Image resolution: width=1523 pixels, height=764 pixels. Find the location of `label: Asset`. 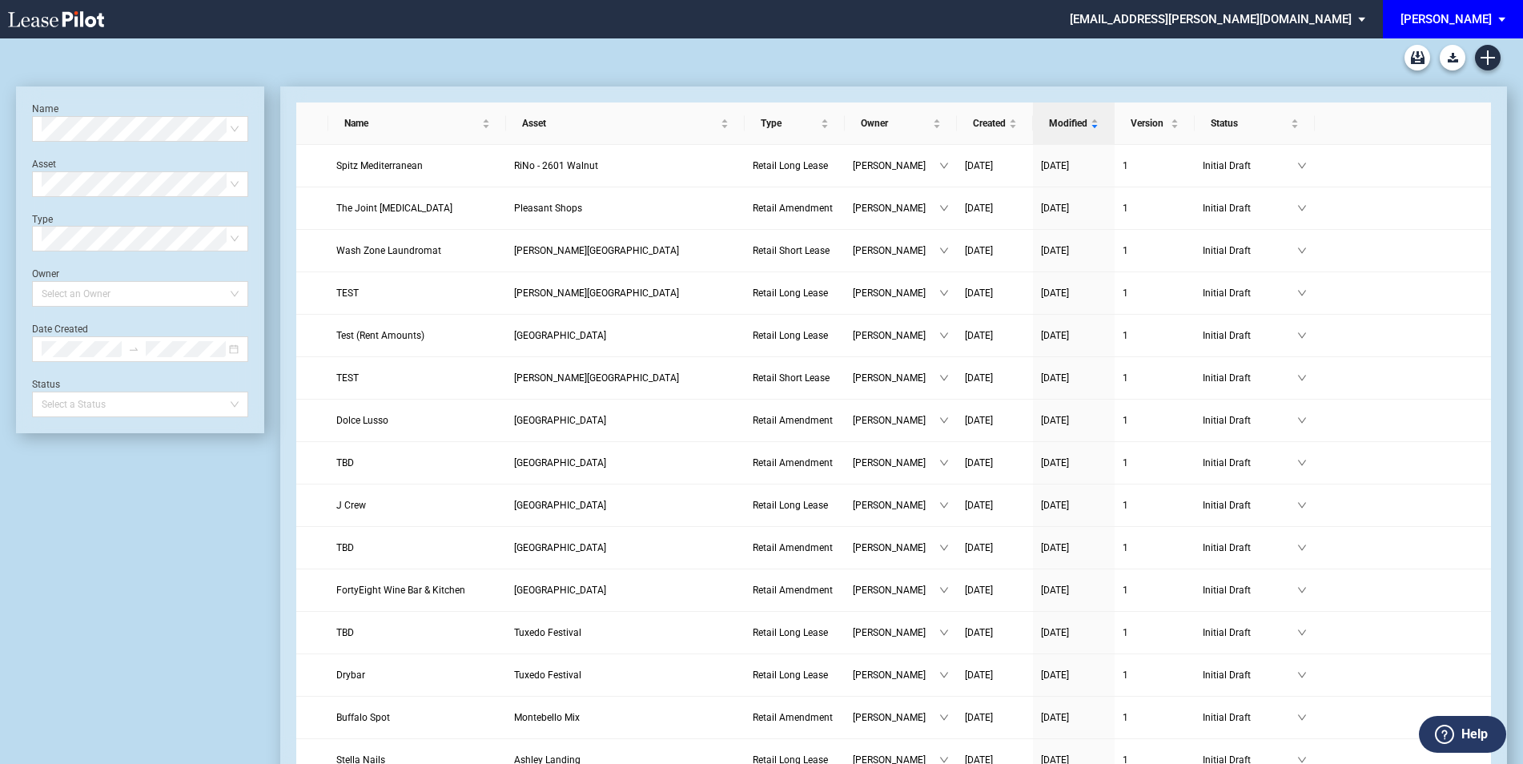

label: Asset is located at coordinates (44, 164).